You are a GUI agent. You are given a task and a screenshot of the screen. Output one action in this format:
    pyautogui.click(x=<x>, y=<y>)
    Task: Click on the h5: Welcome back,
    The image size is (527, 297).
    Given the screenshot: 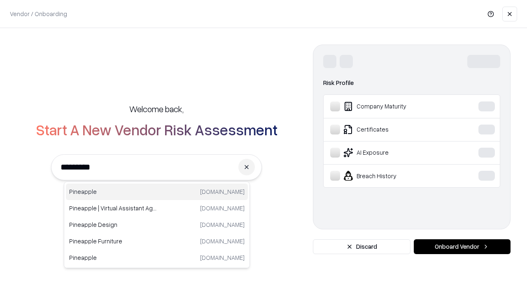 What is the action you would take?
    pyautogui.click(x=157, y=109)
    